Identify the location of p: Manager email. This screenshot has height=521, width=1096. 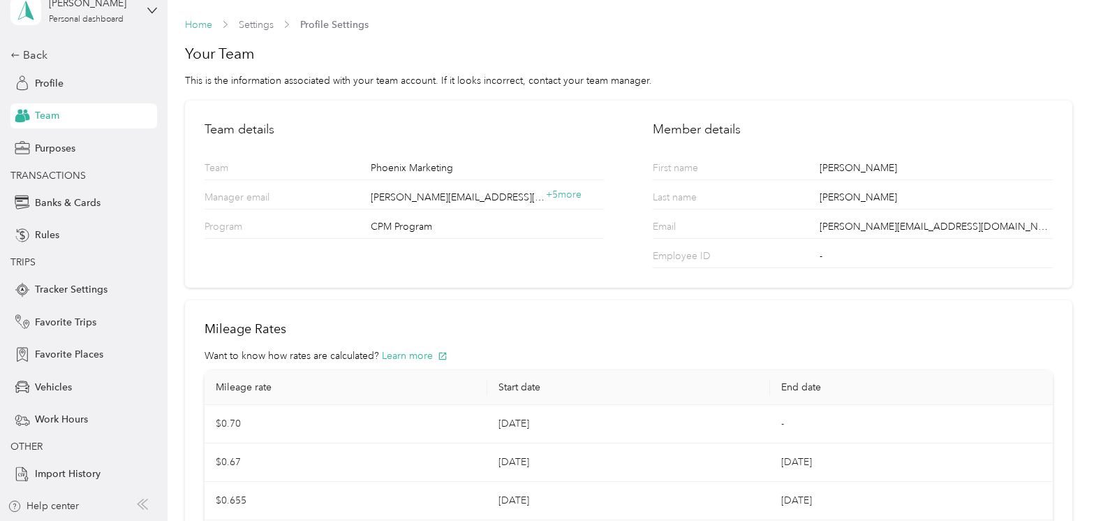
(258, 199).